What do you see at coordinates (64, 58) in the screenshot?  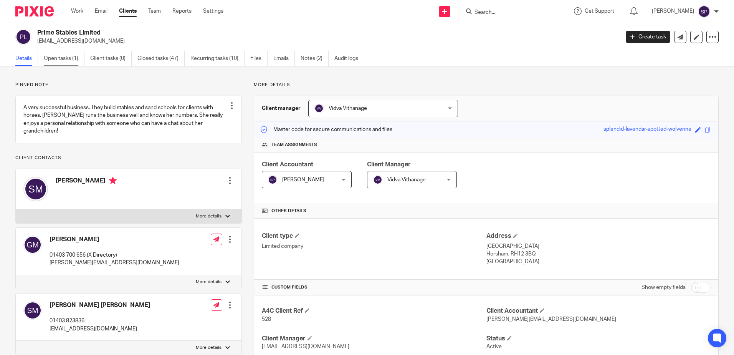 I see `a: Open tasks (1)` at bounding box center [64, 58].